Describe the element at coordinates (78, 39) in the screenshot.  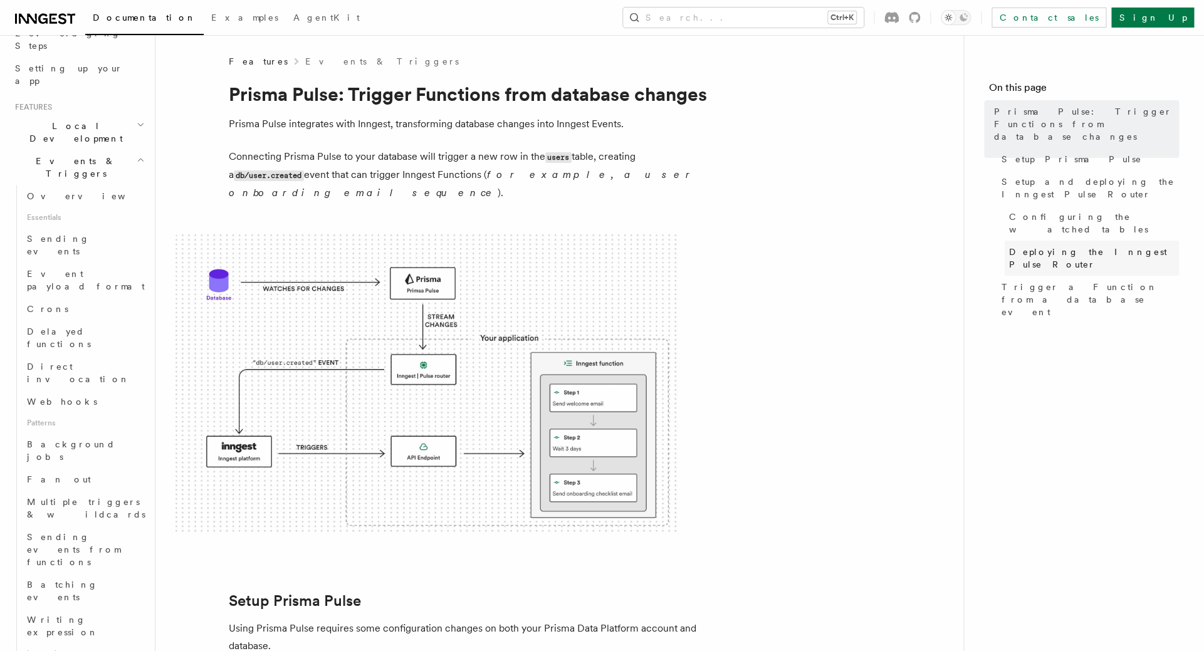
I see `a: Leveraging Steps` at that location.